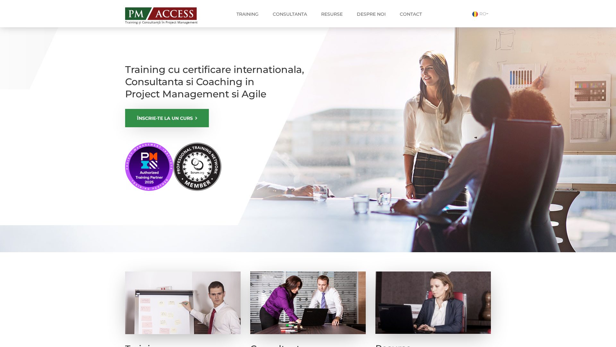  I want to click on img: Training, so click(183, 302).